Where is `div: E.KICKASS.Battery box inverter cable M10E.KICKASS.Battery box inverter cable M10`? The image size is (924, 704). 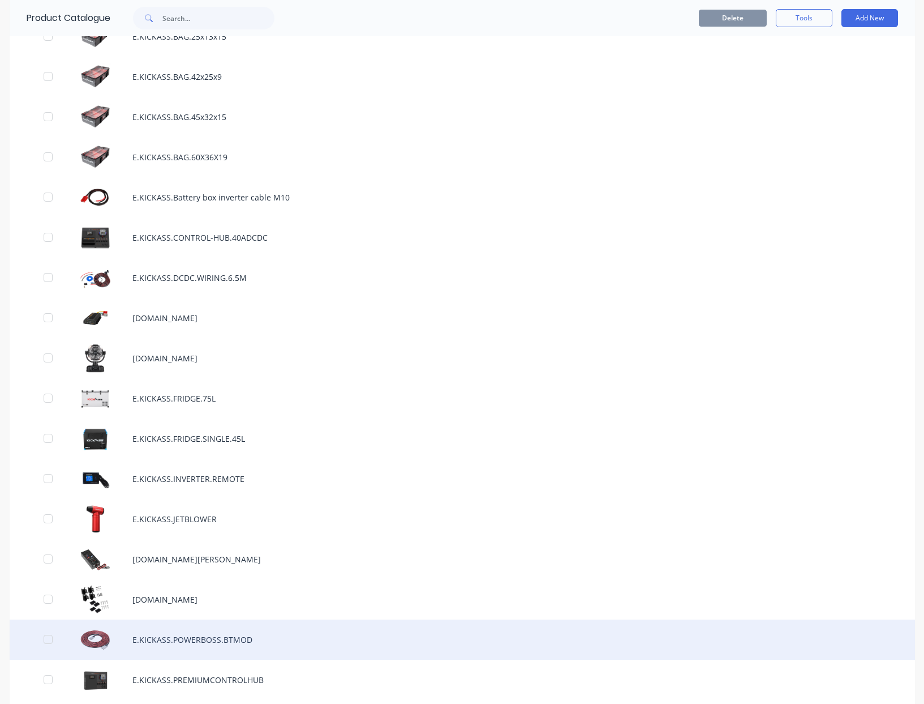
div: E.KICKASS.Battery box inverter cable M10E.KICKASS.Battery box inverter cable M10 is located at coordinates (462, 197).